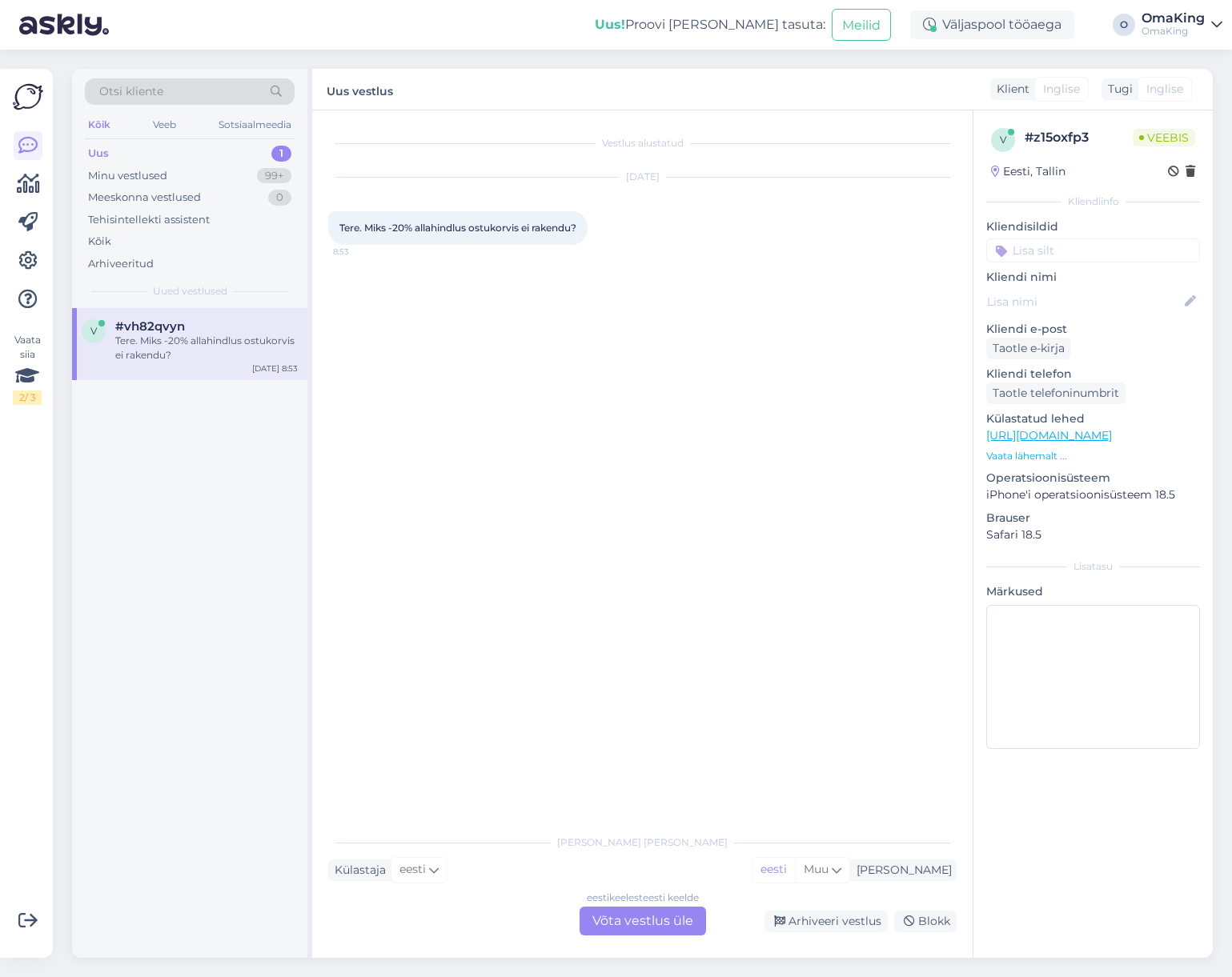 The height and width of the screenshot is (977, 1232). Describe the element at coordinates (281, 153) in the screenshot. I see `font: 1` at that location.